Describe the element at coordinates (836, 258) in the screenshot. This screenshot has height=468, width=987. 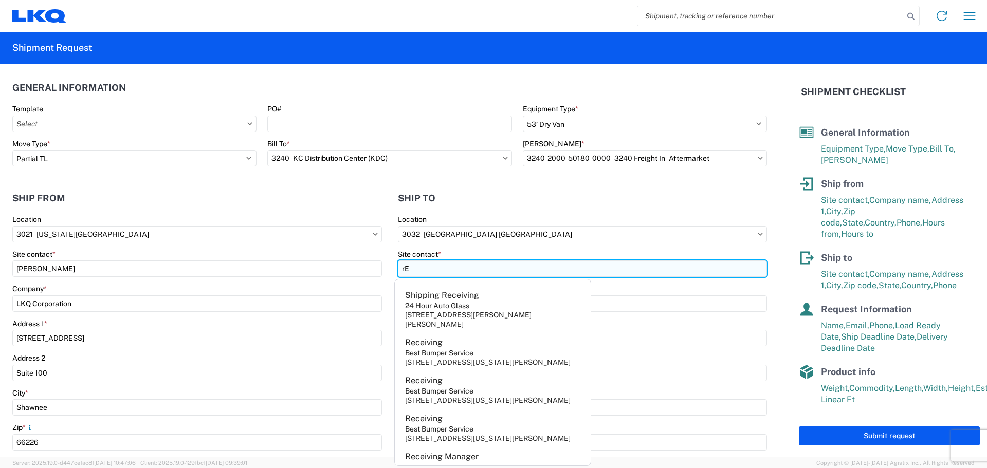
I see `span: Ship to` at that location.